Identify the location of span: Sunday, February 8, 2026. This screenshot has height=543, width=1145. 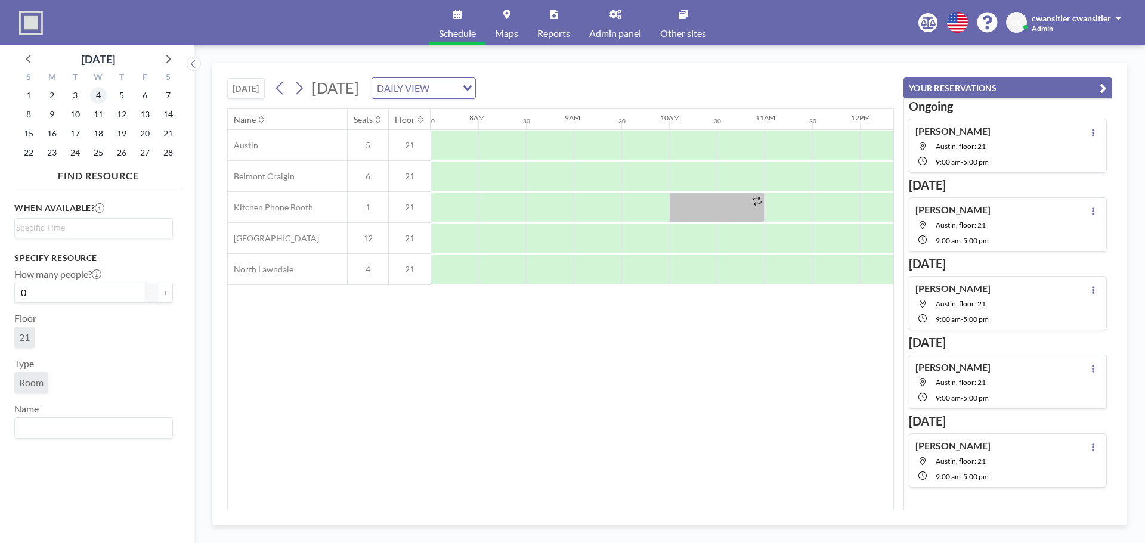
(29, 114).